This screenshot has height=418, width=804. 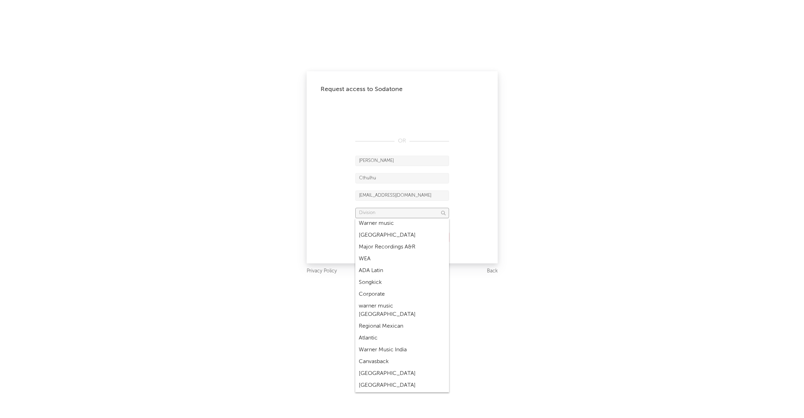 I want to click on div: WEA, so click(x=402, y=259).